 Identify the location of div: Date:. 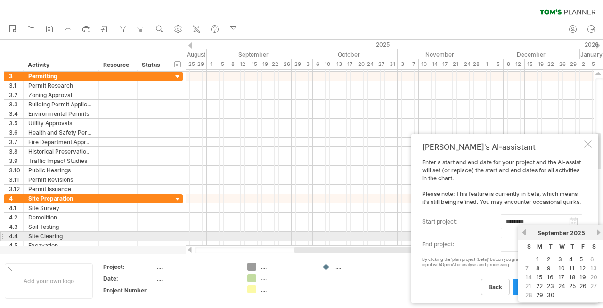
(129, 278).